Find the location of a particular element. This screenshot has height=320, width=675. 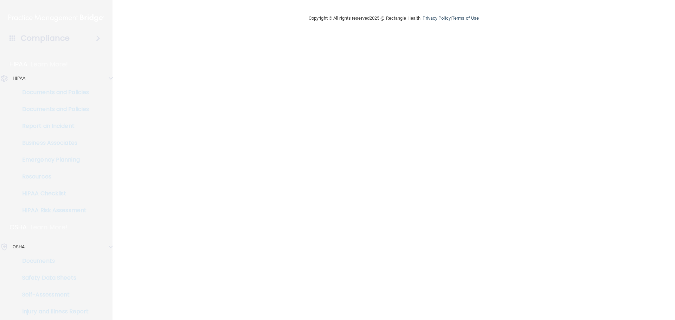

p: Resources is located at coordinates (52, 177).